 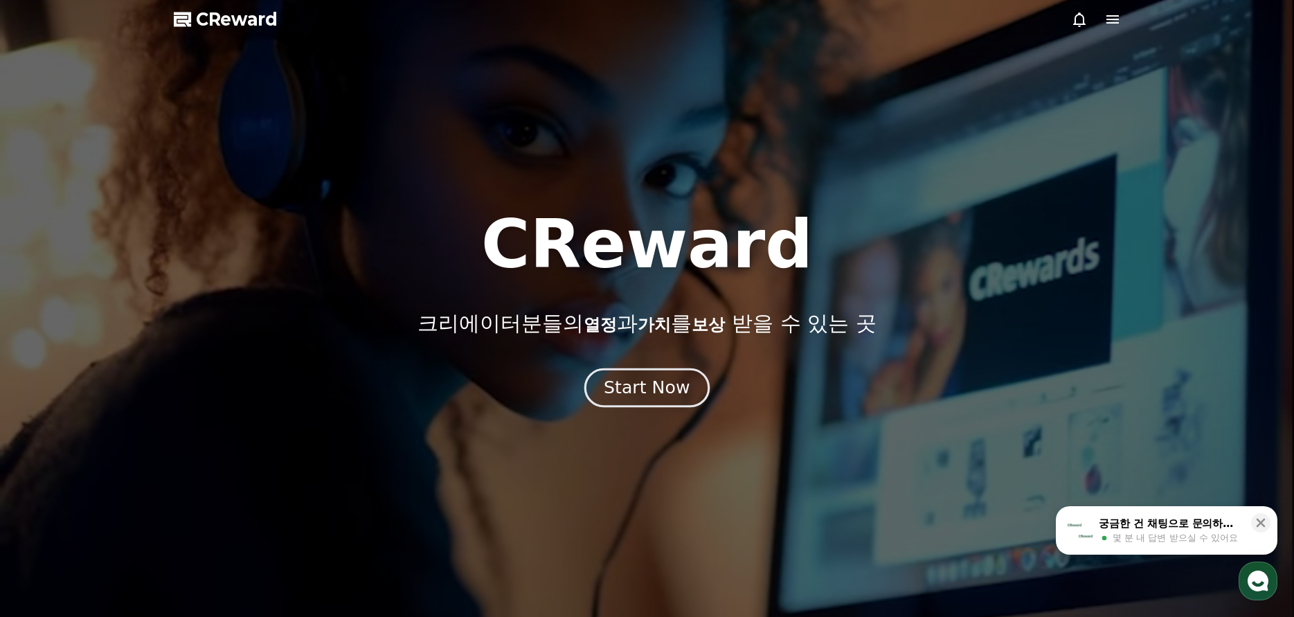 What do you see at coordinates (48, 456) in the screenshot?
I see `a: 홈` at bounding box center [48, 456].